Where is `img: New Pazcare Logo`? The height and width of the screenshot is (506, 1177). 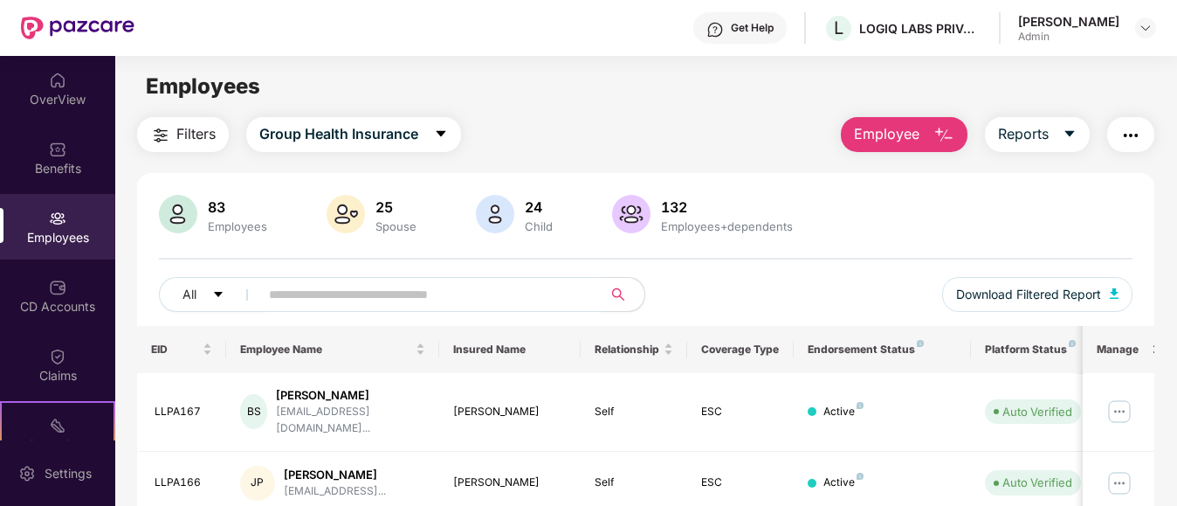 img: New Pazcare Logo is located at coordinates (78, 28).